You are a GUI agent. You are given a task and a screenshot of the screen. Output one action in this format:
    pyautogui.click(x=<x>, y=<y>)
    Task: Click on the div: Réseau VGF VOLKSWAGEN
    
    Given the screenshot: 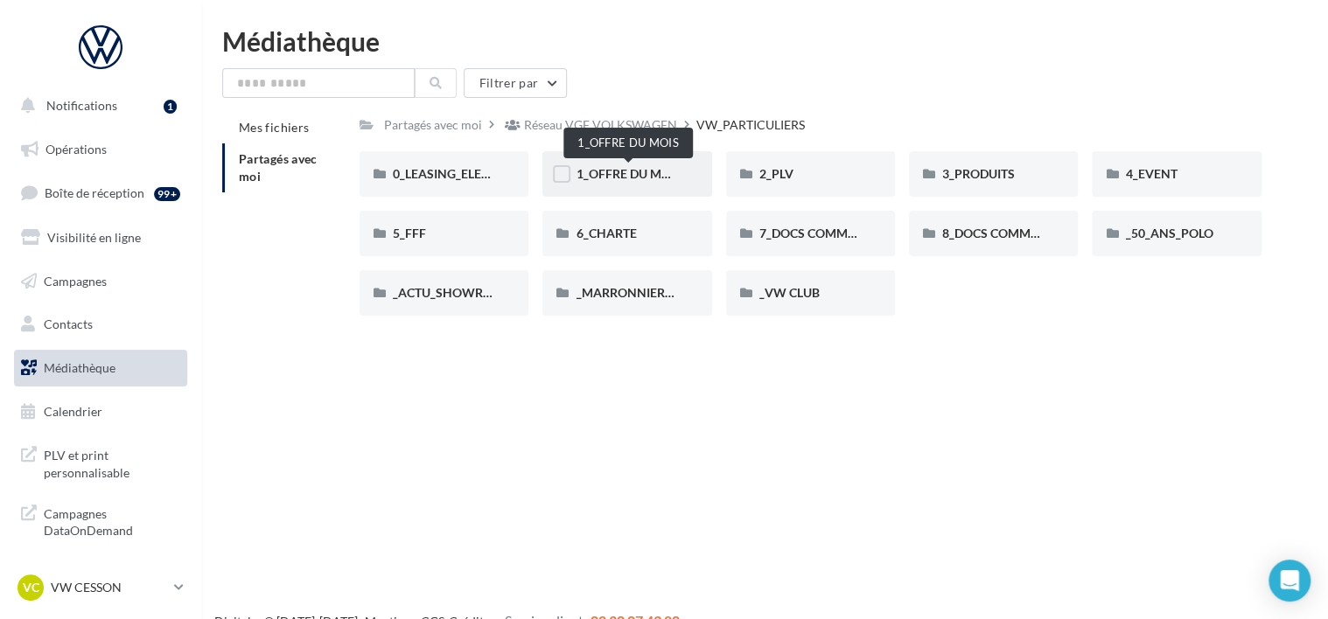 What is the action you would take?
    pyautogui.click(x=600, y=125)
    